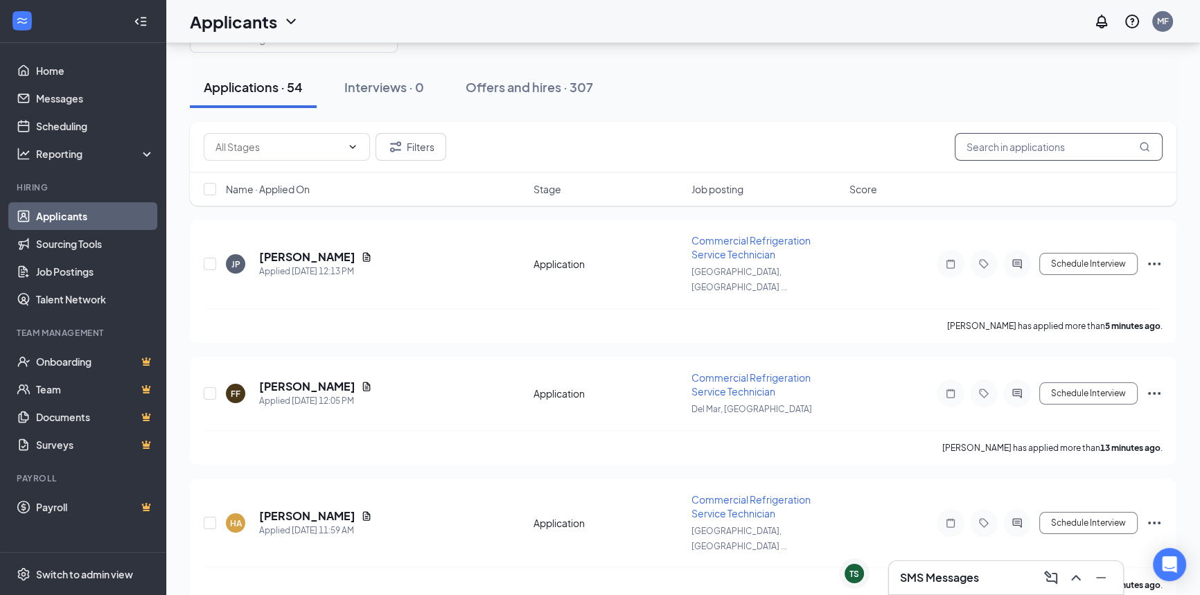 This screenshot has height=595, width=1200. What do you see at coordinates (95, 126) in the screenshot?
I see `a: Scheduling` at bounding box center [95, 126].